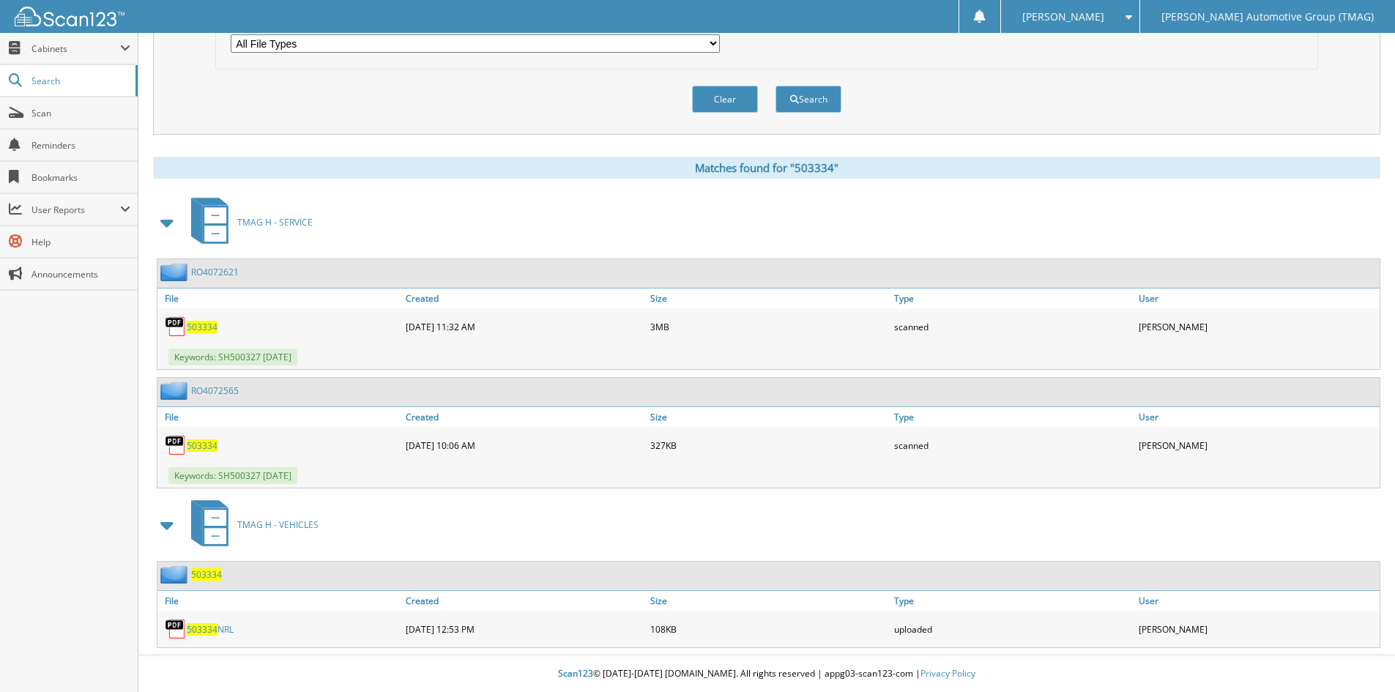 This screenshot has height=692, width=1395. I want to click on a: RO4072565, so click(215, 390).